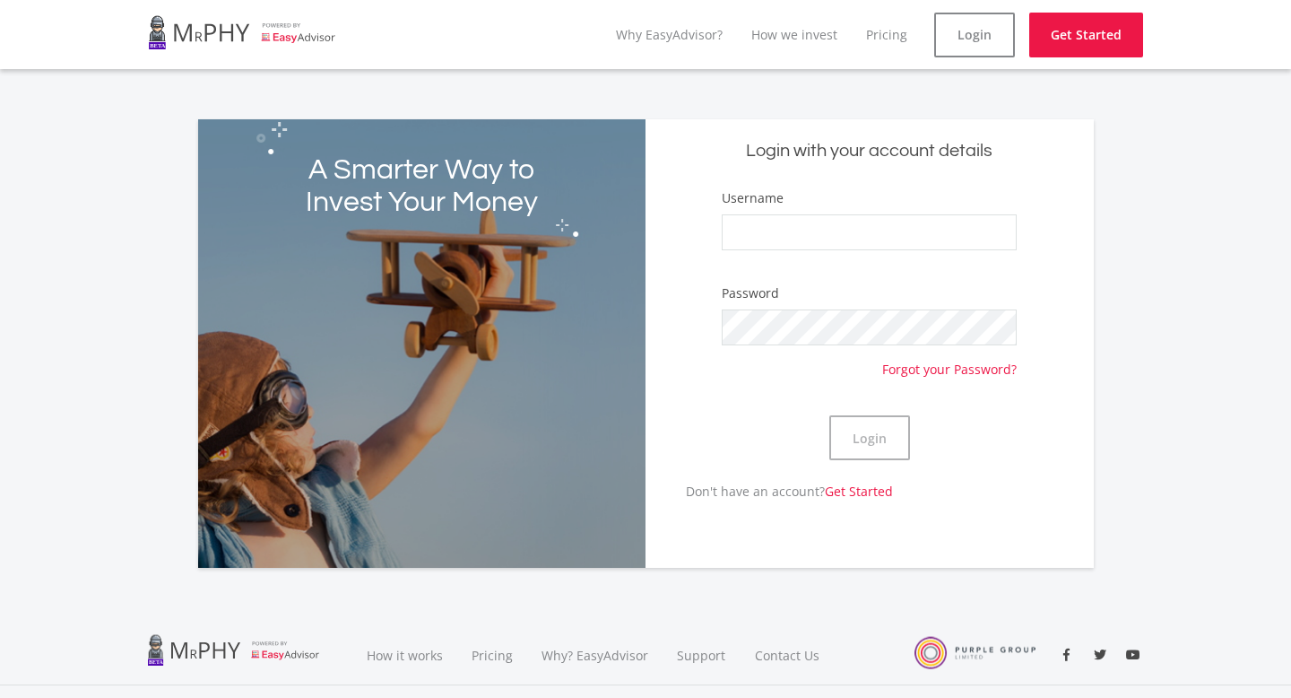 Image resolution: width=1291 pixels, height=698 pixels. What do you see at coordinates (870, 151) in the screenshot?
I see `h5: Login with your account details` at bounding box center [870, 151].